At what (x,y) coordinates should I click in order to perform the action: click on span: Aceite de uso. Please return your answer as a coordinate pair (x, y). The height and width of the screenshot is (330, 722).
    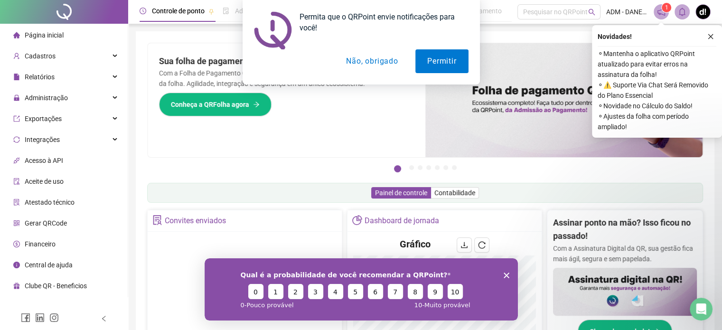
    Looking at the image, I should click on (44, 181).